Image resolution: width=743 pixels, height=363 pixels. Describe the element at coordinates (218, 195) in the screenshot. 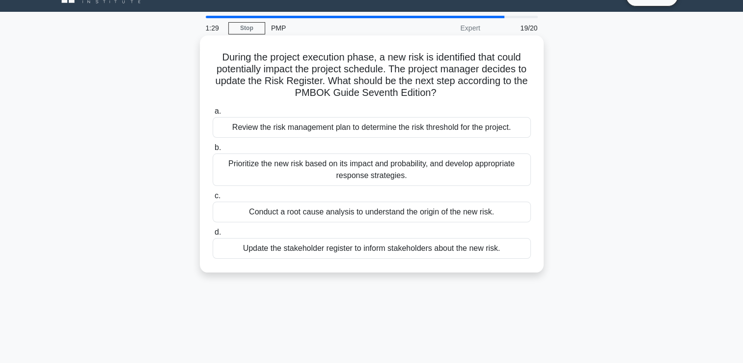

I see `span: c.` at that location.